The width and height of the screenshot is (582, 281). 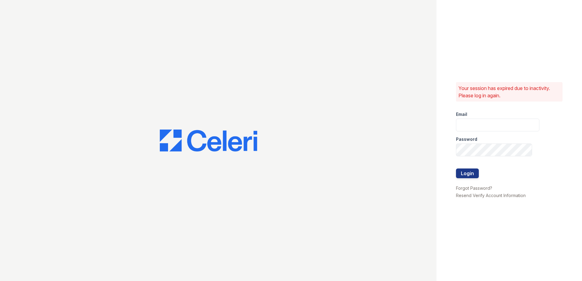 I want to click on img: CE_Logo_Blue-a8612792a0a2168367f1c8372b55b34899dd931a85d93a1a3d3e32e68fde9ad4.png, so click(x=209, y=141).